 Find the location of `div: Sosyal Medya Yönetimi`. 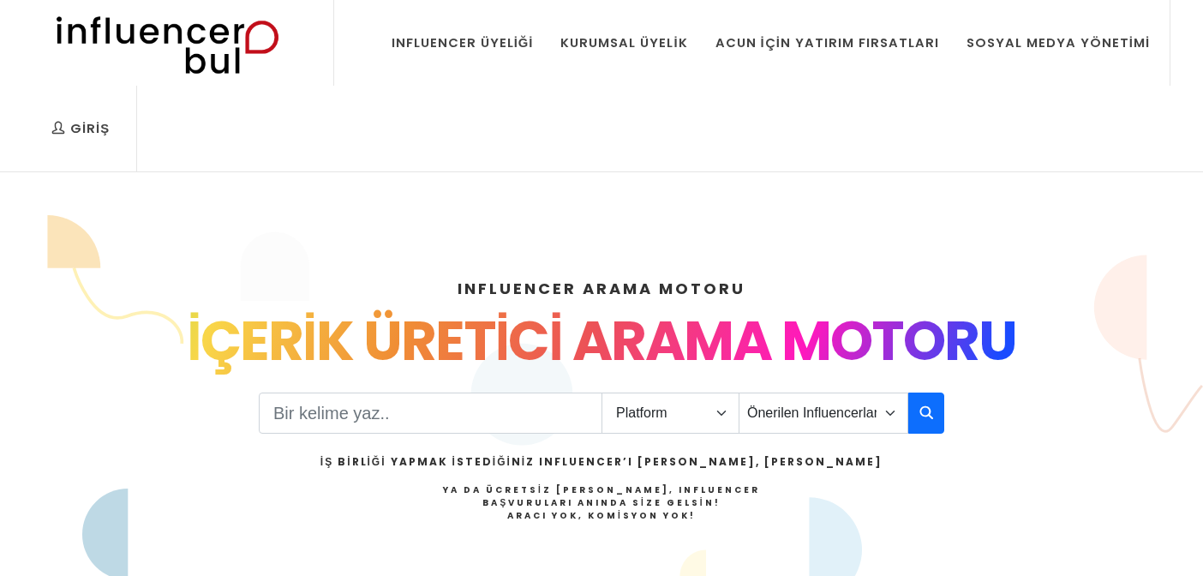

div: Sosyal Medya Yönetimi is located at coordinates (1058, 43).